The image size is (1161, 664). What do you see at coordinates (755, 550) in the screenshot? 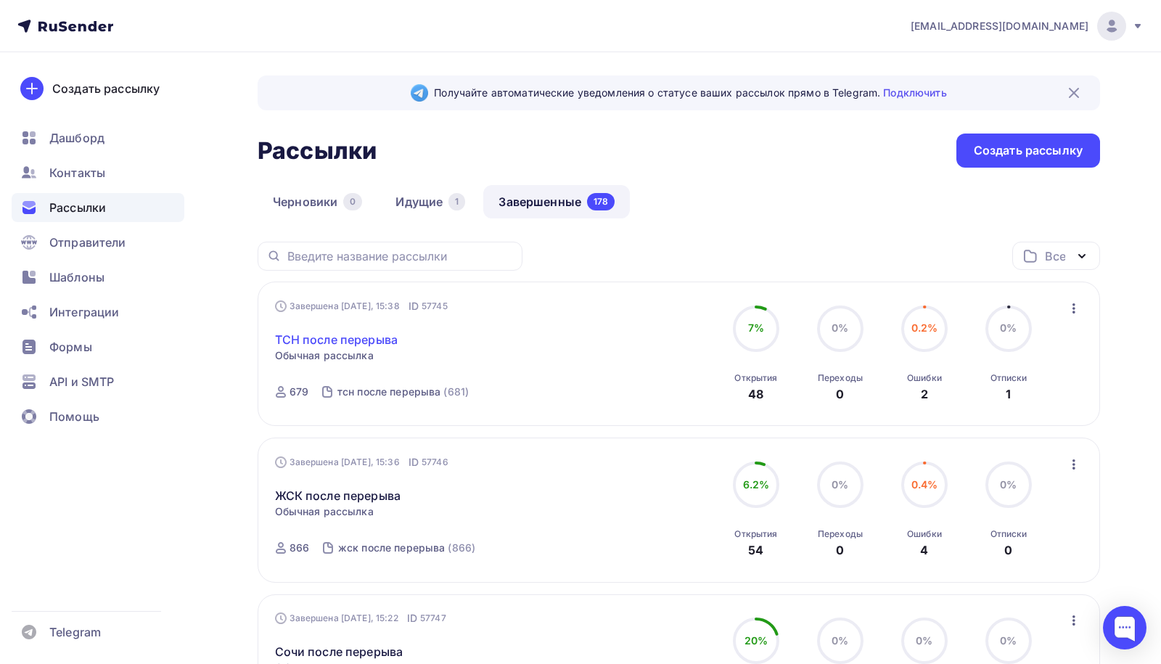
I see `div: 54` at bounding box center [755, 550].